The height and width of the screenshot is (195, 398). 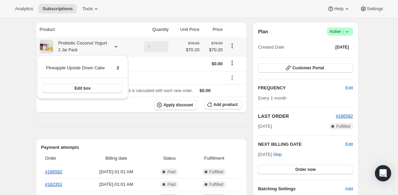 What do you see at coordinates (306, 170) in the screenshot?
I see `span: Order now` at bounding box center [306, 170].